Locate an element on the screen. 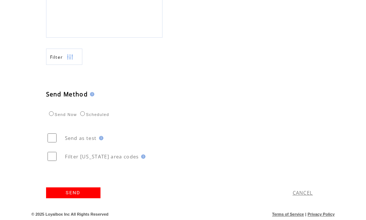  a: SEND is located at coordinates (73, 193).